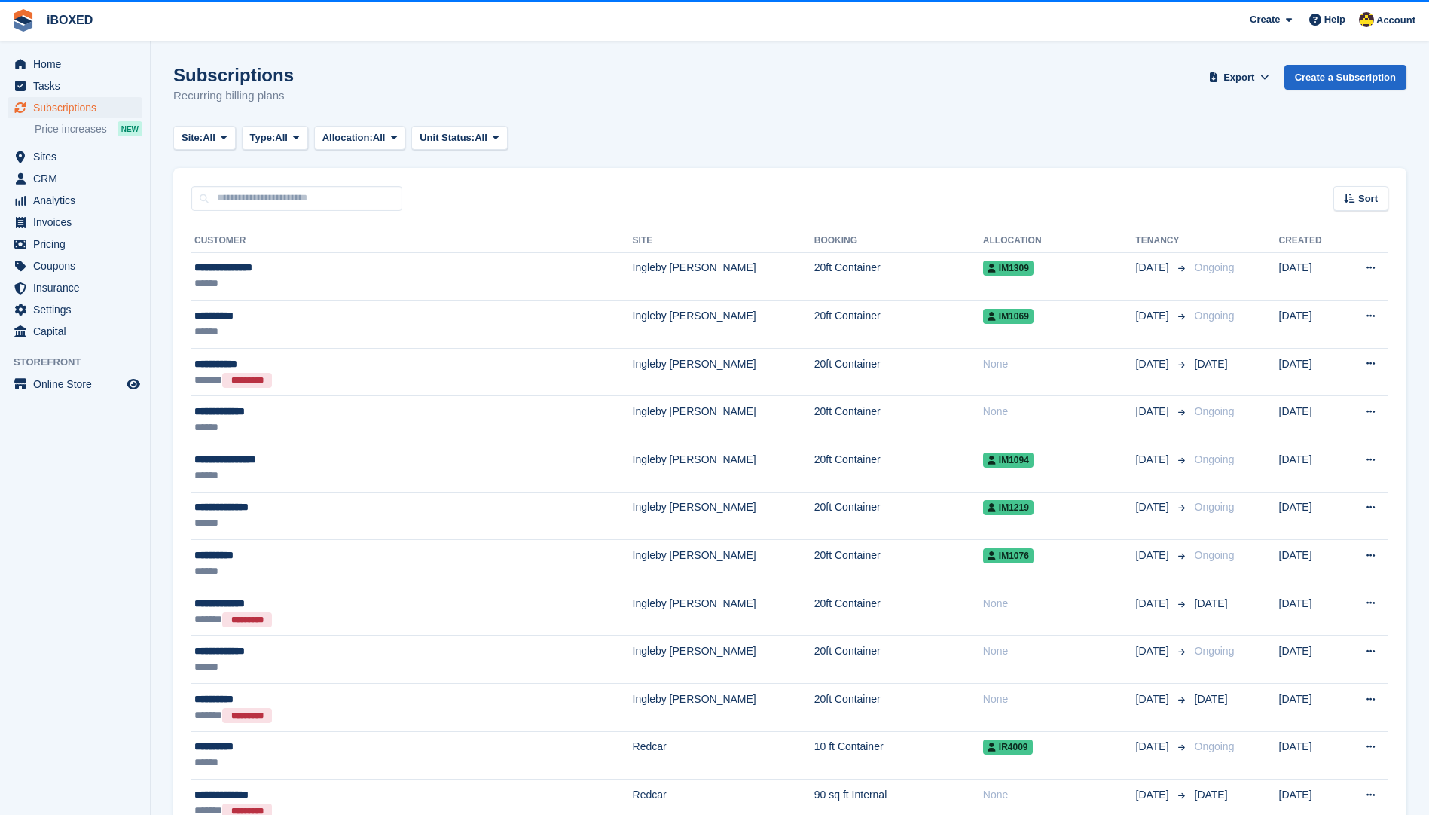 The image size is (1429, 815). I want to click on span: Insurance, so click(78, 288).